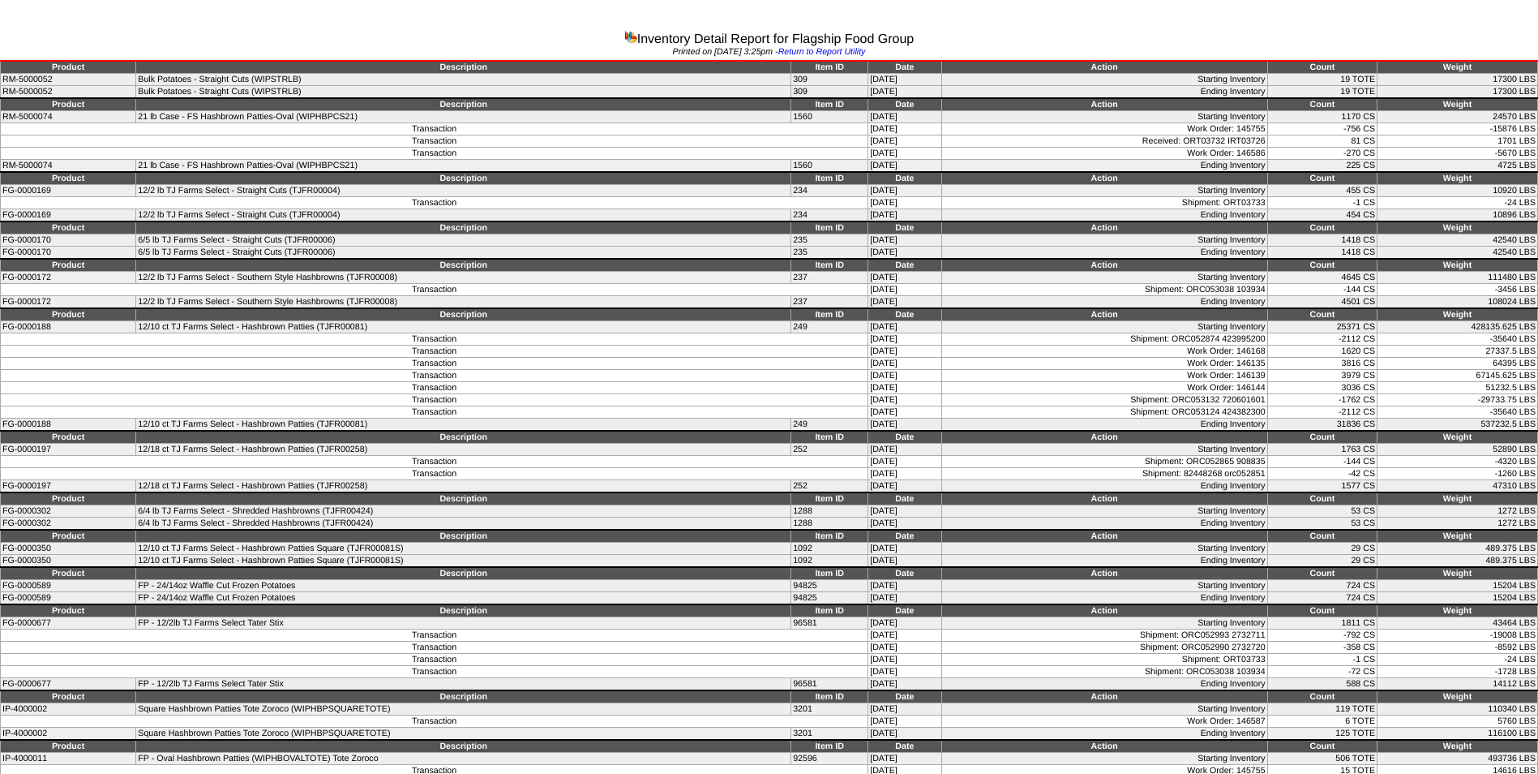  Describe the element at coordinates (1322, 92) in the screenshot. I see `td: 19 TOTE` at that location.